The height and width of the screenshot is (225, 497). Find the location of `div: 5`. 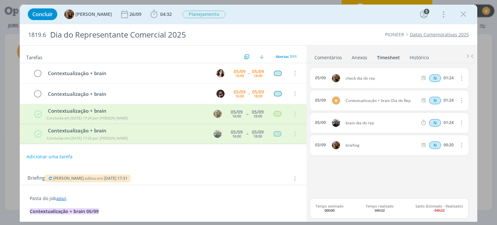

div: 5 is located at coordinates (426, 11).